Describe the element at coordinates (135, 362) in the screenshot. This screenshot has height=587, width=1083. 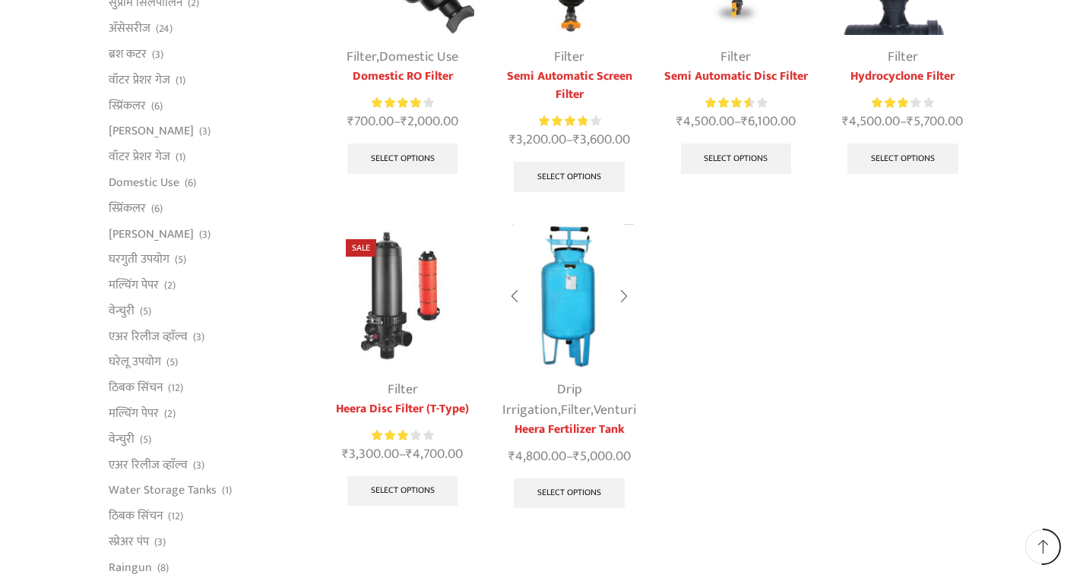
I see `a: घरेलू उपयोग` at that location.